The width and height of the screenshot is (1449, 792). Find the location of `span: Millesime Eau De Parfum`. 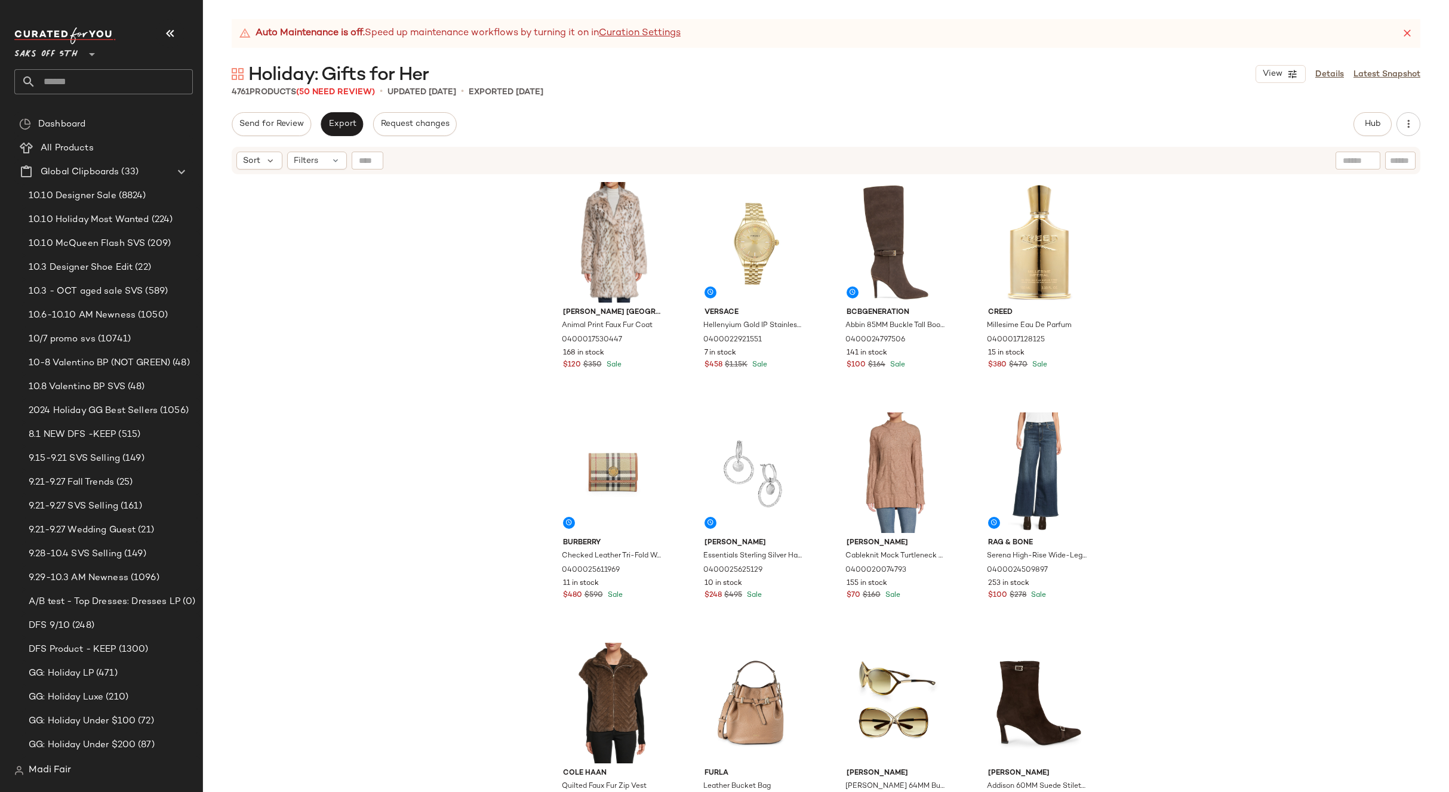

span: Millesime Eau De Parfum is located at coordinates (1029, 326).